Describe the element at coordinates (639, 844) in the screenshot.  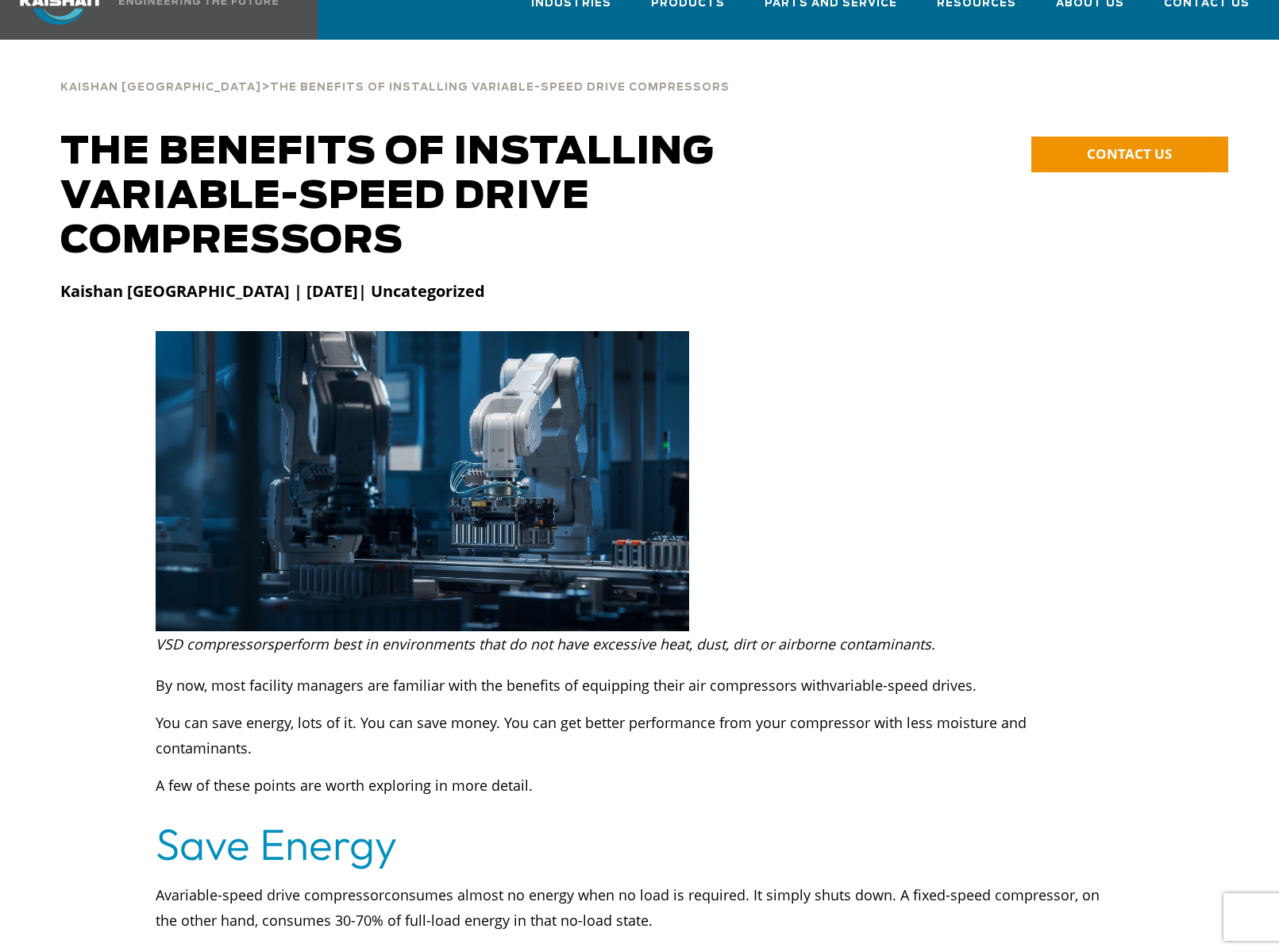
I see `h2: Save Energy` at that location.